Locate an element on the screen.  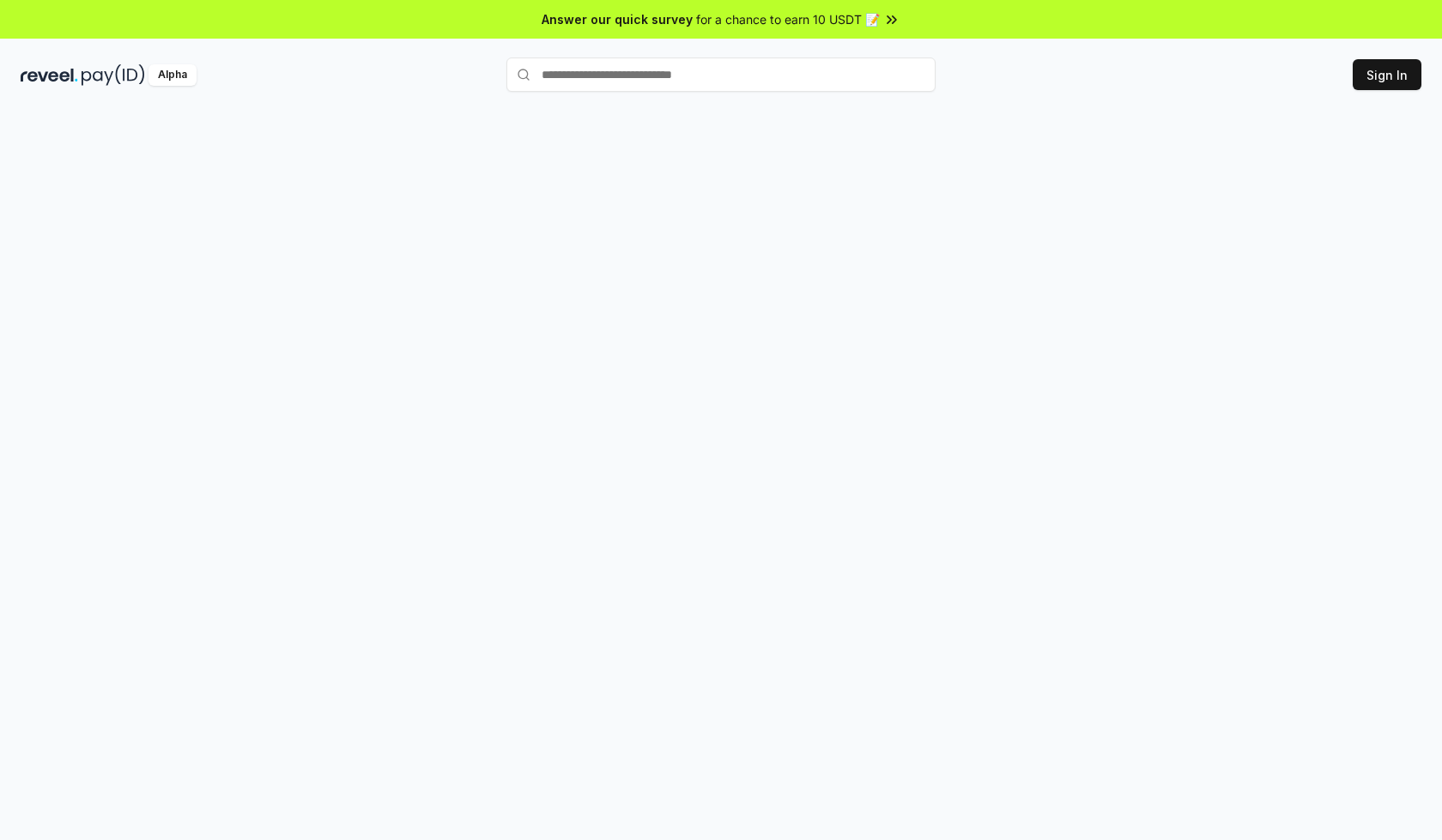
div: Alpha is located at coordinates (172, 75).